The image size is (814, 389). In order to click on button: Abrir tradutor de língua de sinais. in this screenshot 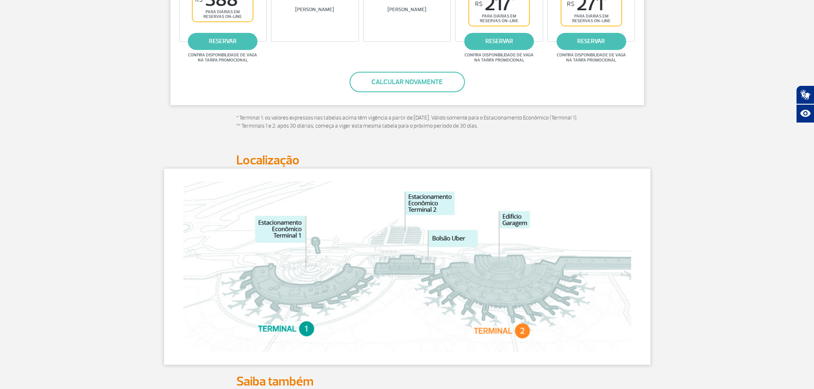, I will do `click(805, 95)`.